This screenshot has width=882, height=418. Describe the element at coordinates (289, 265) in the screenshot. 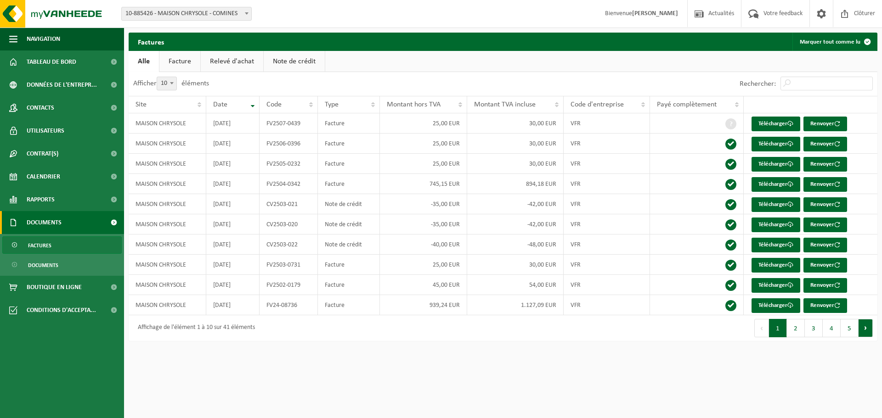

I see `td: FV2503-0731` at that location.